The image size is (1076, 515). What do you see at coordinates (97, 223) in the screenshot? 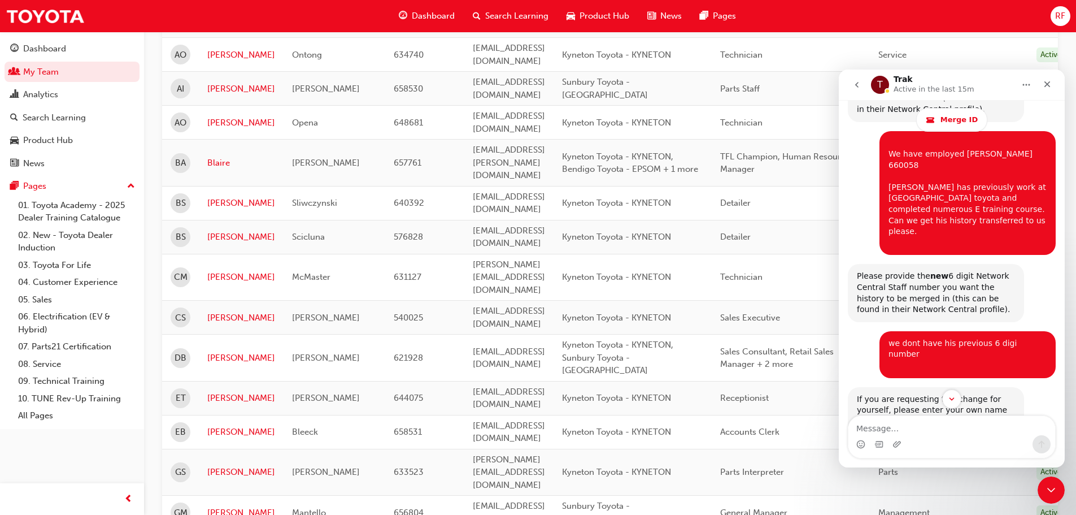
I see `div: Please provide the 6 digit Network Central Staff number you want the history to be merged in (thi...` at bounding box center [97, 223].